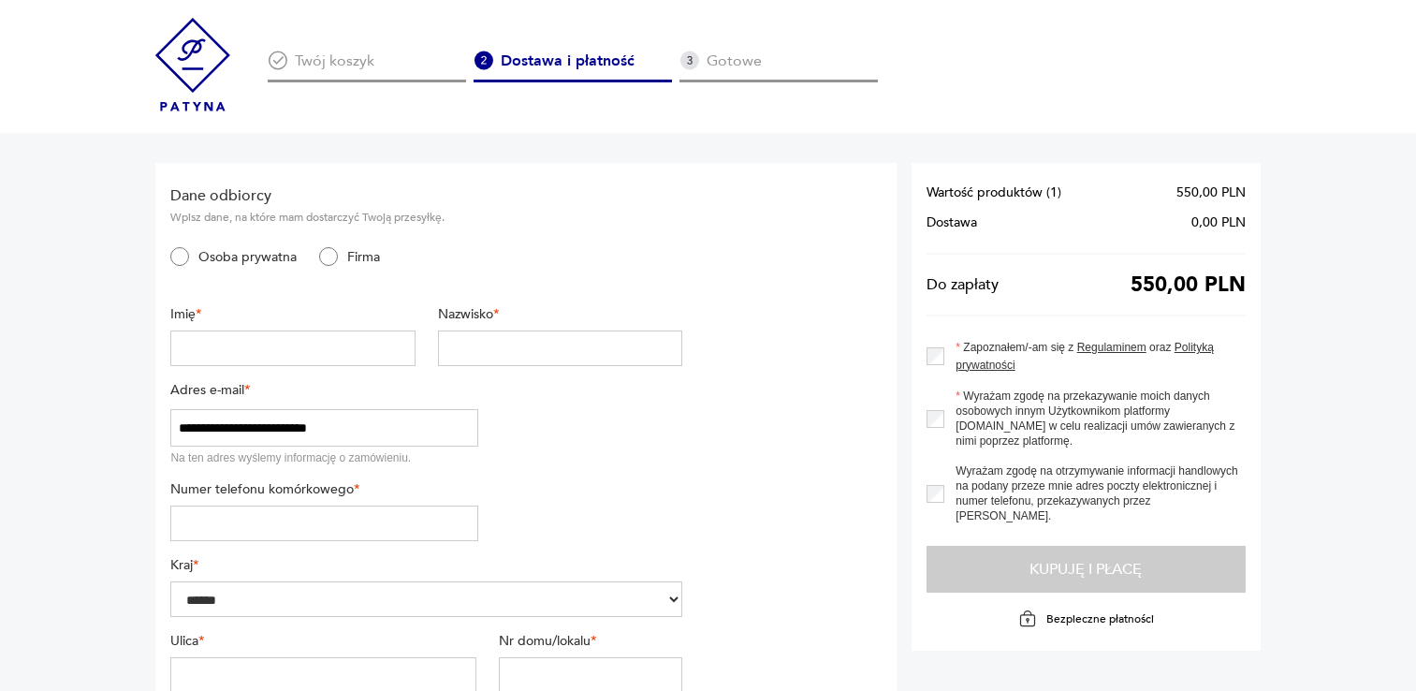  I want to click on label: Osoba prywatna, so click(242, 257).